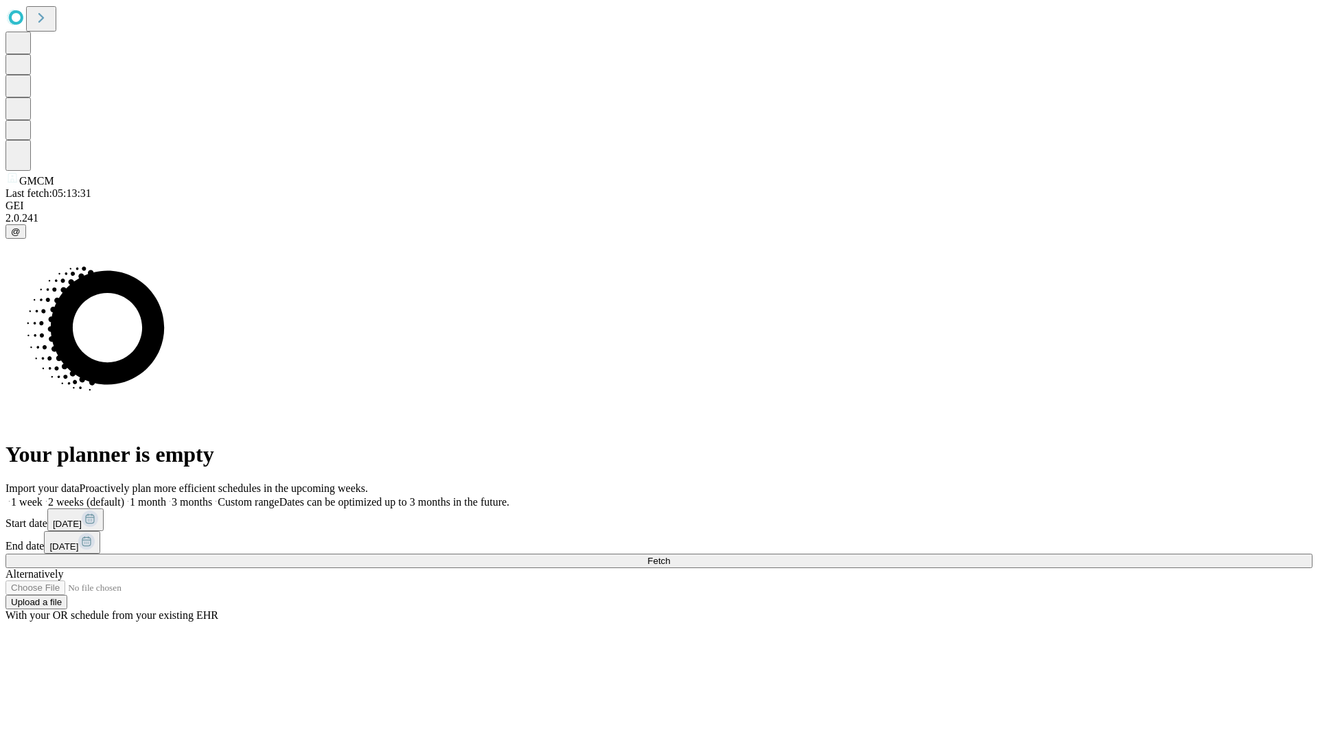 Image resolution: width=1318 pixels, height=741 pixels. What do you see at coordinates (658, 561) in the screenshot?
I see `span: Fetch` at bounding box center [658, 561].